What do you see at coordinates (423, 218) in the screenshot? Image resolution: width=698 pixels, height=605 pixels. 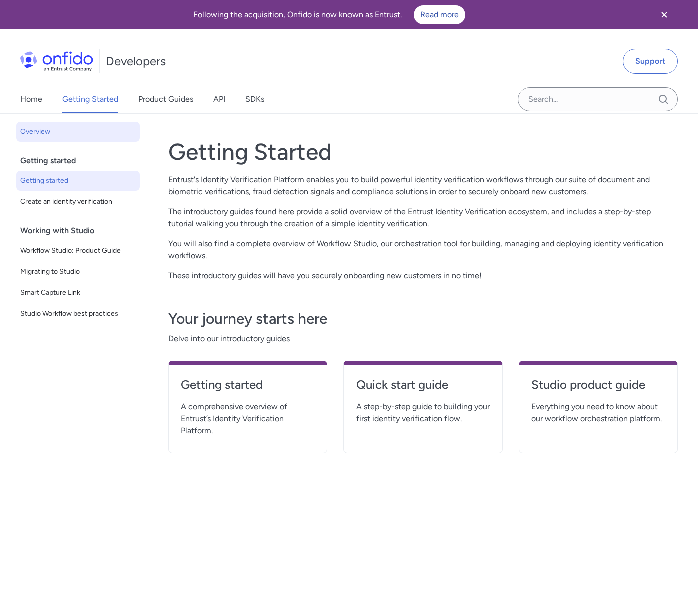 I see `p: The introductory guides found here provide a solid overview of the Entrust Identity Verification ...` at bounding box center [423, 218].